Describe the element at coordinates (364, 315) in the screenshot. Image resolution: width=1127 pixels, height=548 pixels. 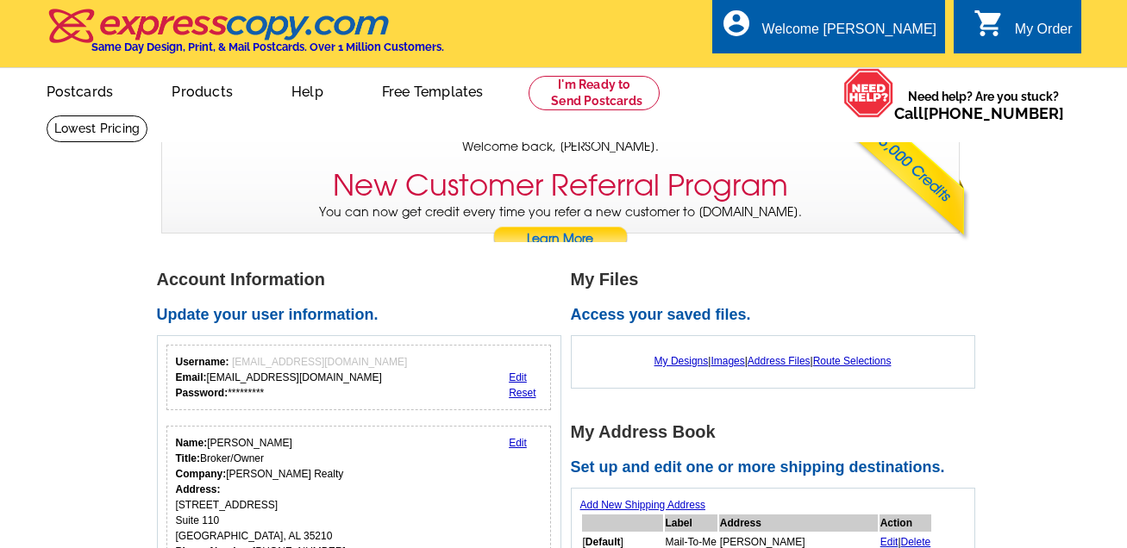
I see `h2: Update your user information.` at that location.